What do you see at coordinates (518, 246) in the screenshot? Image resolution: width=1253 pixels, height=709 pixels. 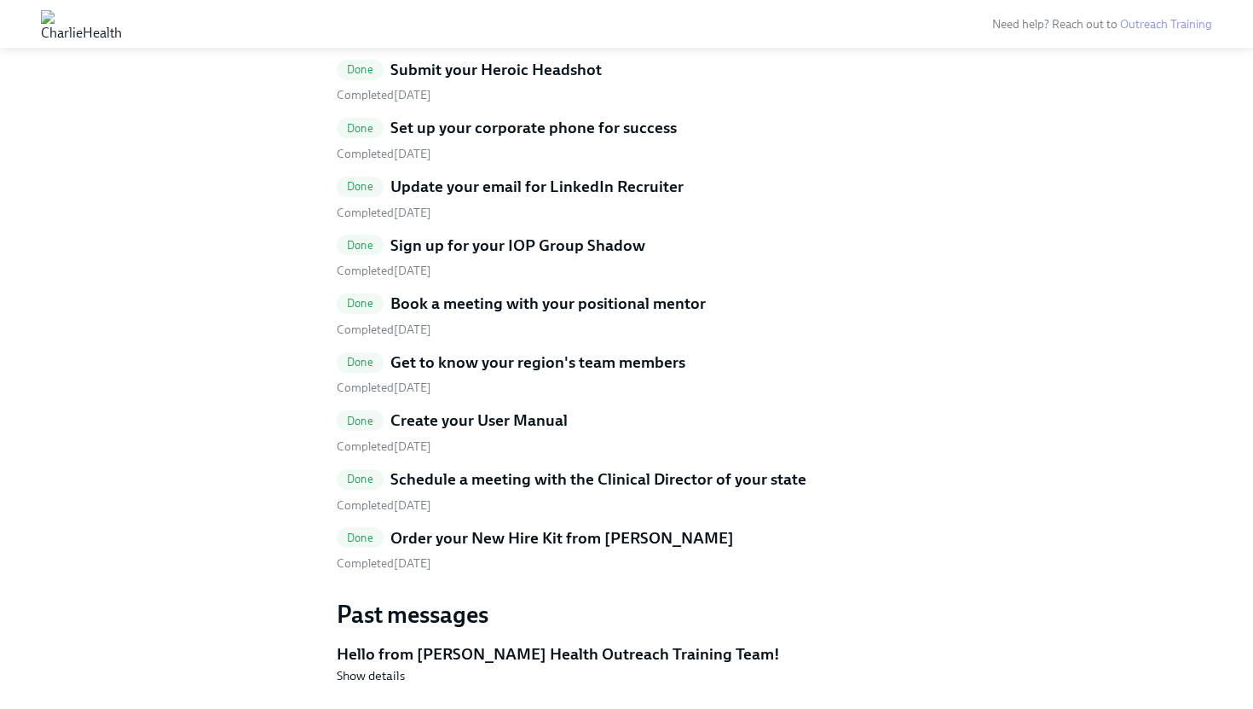 I see `h5: Sign up for your IOP Group Shadow` at bounding box center [518, 246].